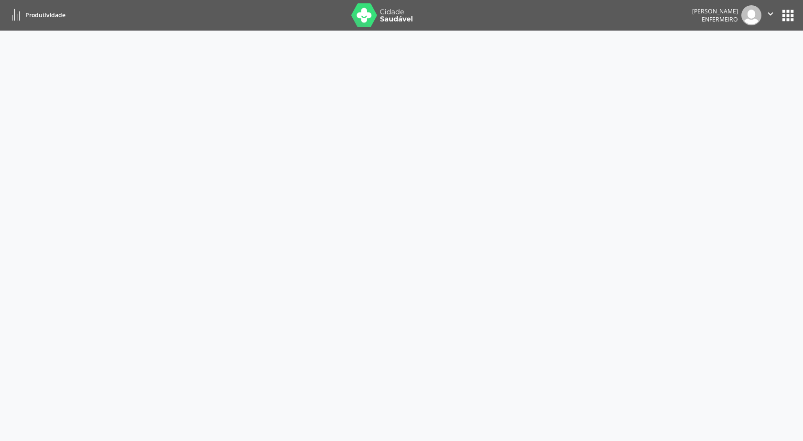 This screenshot has height=441, width=803. What do you see at coordinates (36, 15) in the screenshot?
I see `a: Produtividade` at bounding box center [36, 15].